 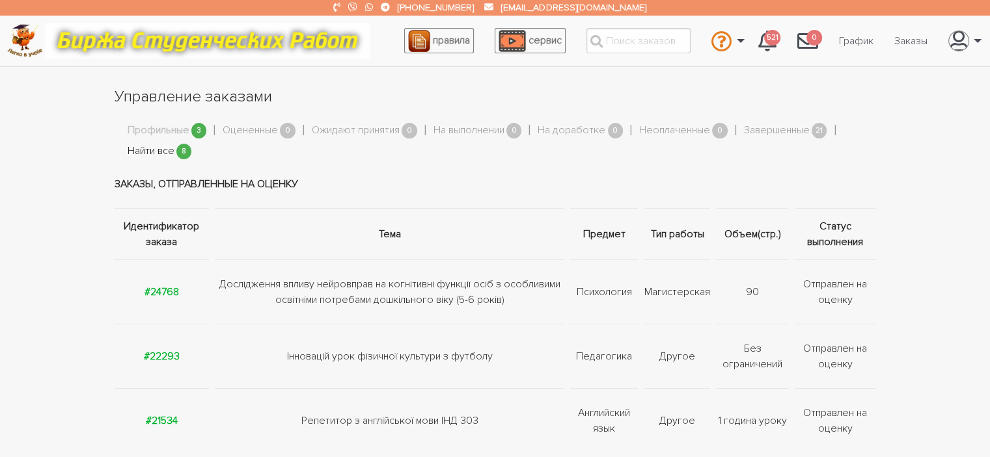 I want to click on a: На выполнении, so click(x=468, y=131).